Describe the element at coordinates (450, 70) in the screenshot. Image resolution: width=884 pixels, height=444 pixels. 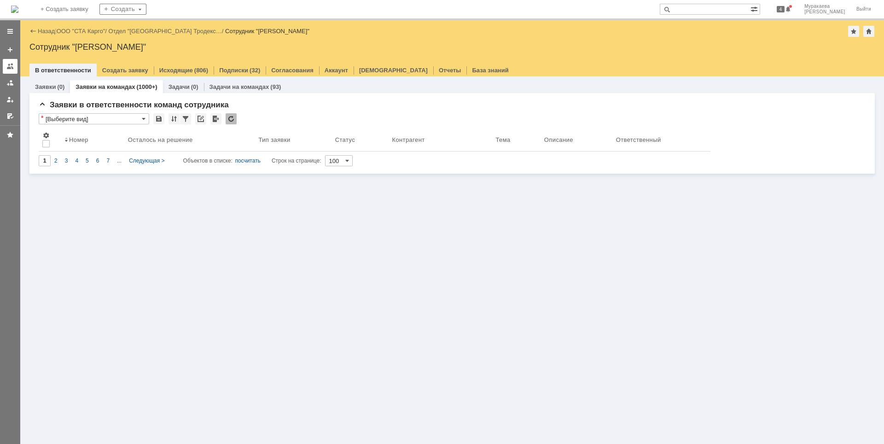
I see `a: Отчеты` at that location.